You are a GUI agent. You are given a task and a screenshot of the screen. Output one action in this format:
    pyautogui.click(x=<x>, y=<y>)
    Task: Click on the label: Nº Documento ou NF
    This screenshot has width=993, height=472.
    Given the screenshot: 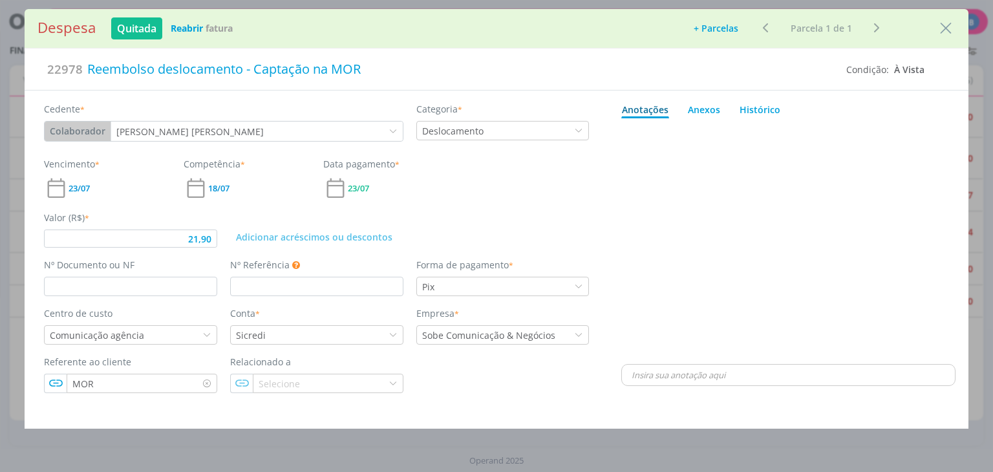 What is the action you would take?
    pyautogui.click(x=89, y=264)
    